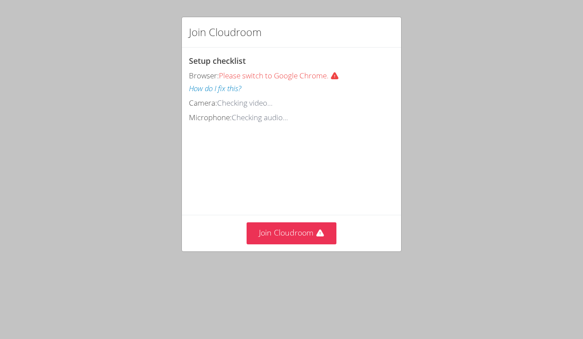 The image size is (583, 339). Describe the element at coordinates (245, 103) in the screenshot. I see `span: Checking video...` at that location.